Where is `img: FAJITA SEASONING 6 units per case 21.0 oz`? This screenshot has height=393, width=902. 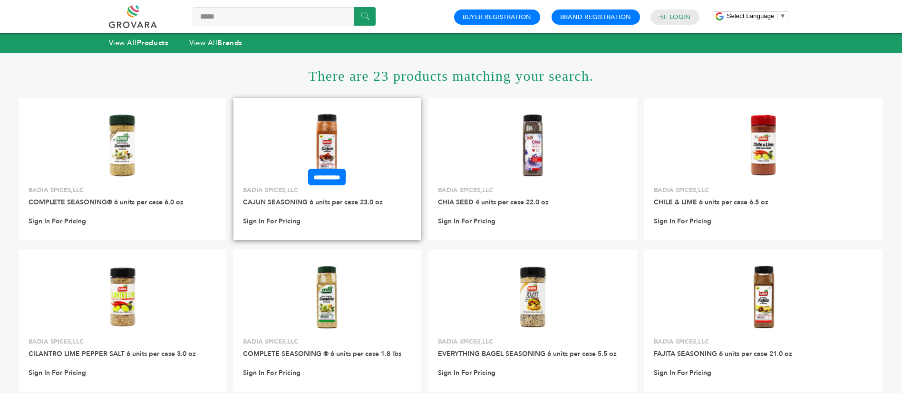
img: FAJITA SEASONING 6 units per case 21.0 oz is located at coordinates (764, 297).